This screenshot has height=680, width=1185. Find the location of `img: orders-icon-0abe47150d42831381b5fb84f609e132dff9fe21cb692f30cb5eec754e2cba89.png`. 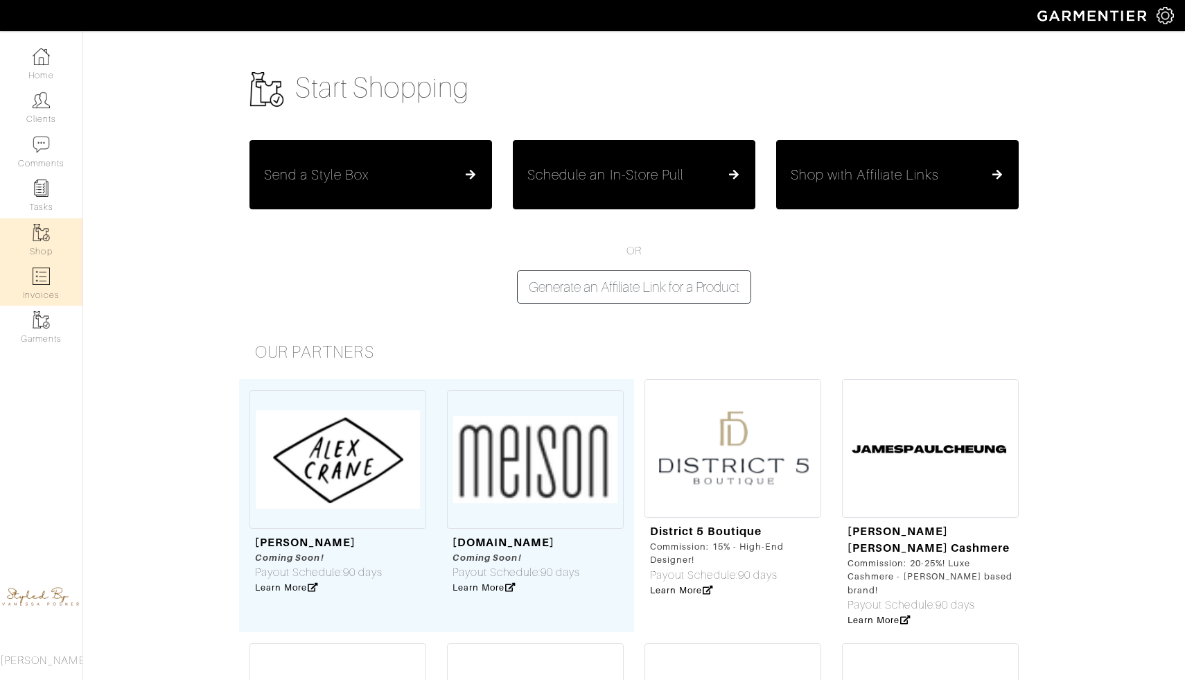

img: orders-icon-0abe47150d42831381b5fb84f609e132dff9fe21cb692f30cb5eec754e2cba89.png is located at coordinates (41, 276).